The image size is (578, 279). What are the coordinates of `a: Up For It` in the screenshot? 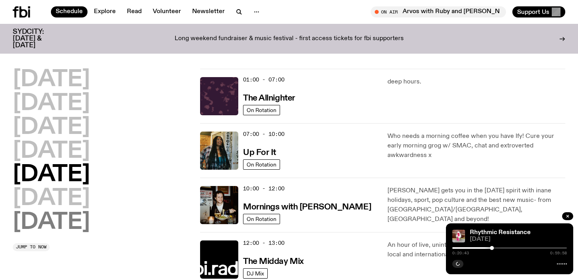 It's located at (259, 152).